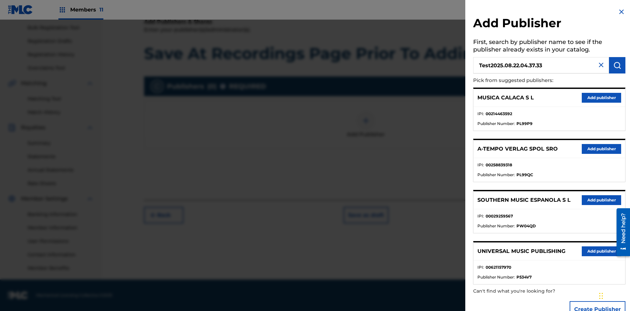 Image resolution: width=630 pixels, height=311 pixels. Describe the element at coordinates (87, 10) in the screenshot. I see `span: Members` at that location.